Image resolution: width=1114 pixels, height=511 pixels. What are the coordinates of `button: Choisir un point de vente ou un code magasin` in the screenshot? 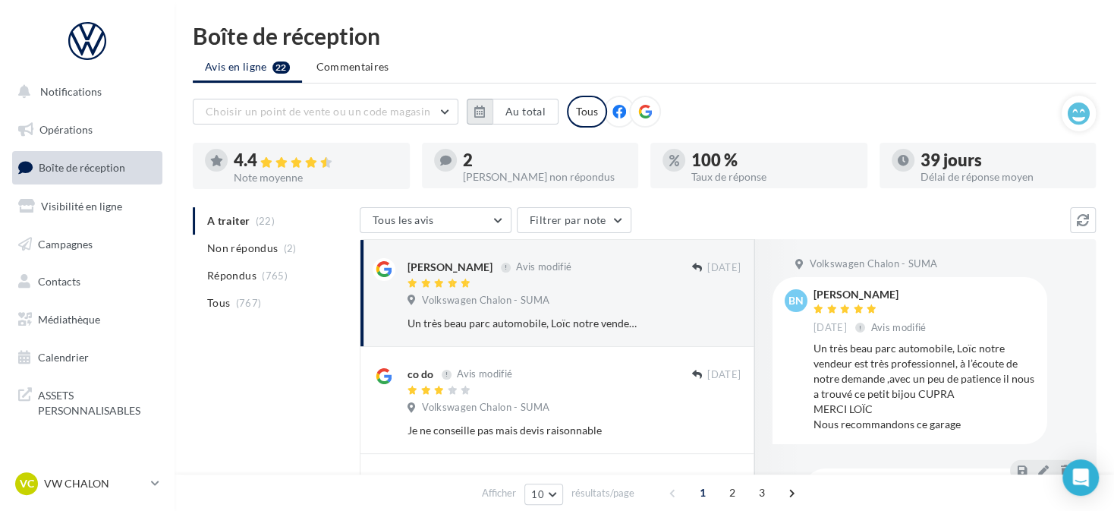 It's located at (326, 112).